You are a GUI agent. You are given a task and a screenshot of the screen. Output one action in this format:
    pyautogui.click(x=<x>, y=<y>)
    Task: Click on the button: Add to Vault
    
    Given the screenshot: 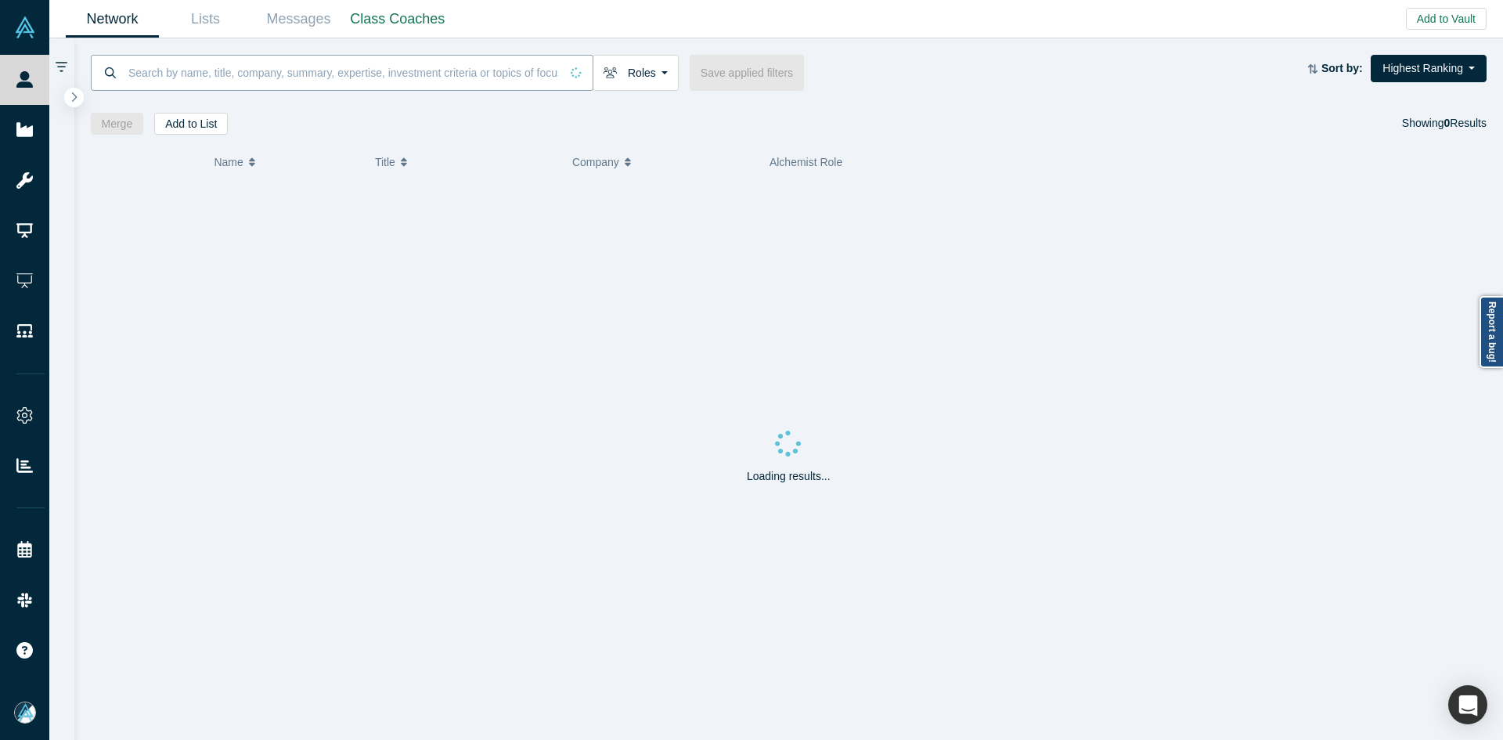 What is the action you would take?
    pyautogui.click(x=1446, y=19)
    